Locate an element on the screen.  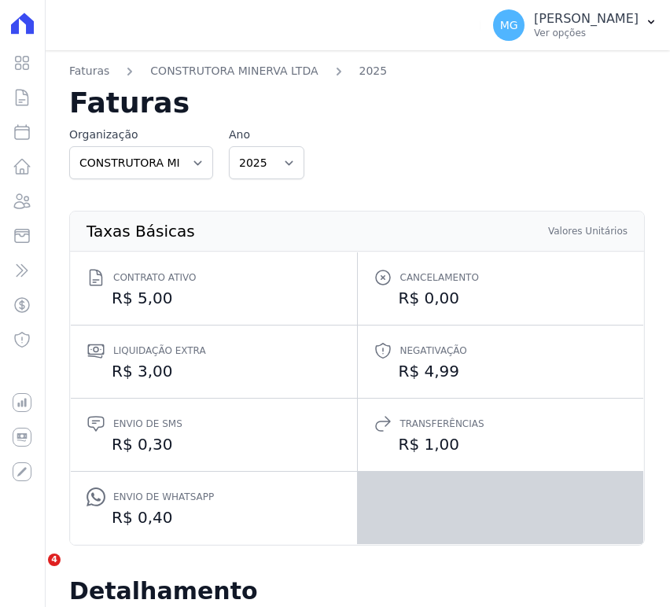
dd: R$ 0,30 is located at coordinates (214, 444).